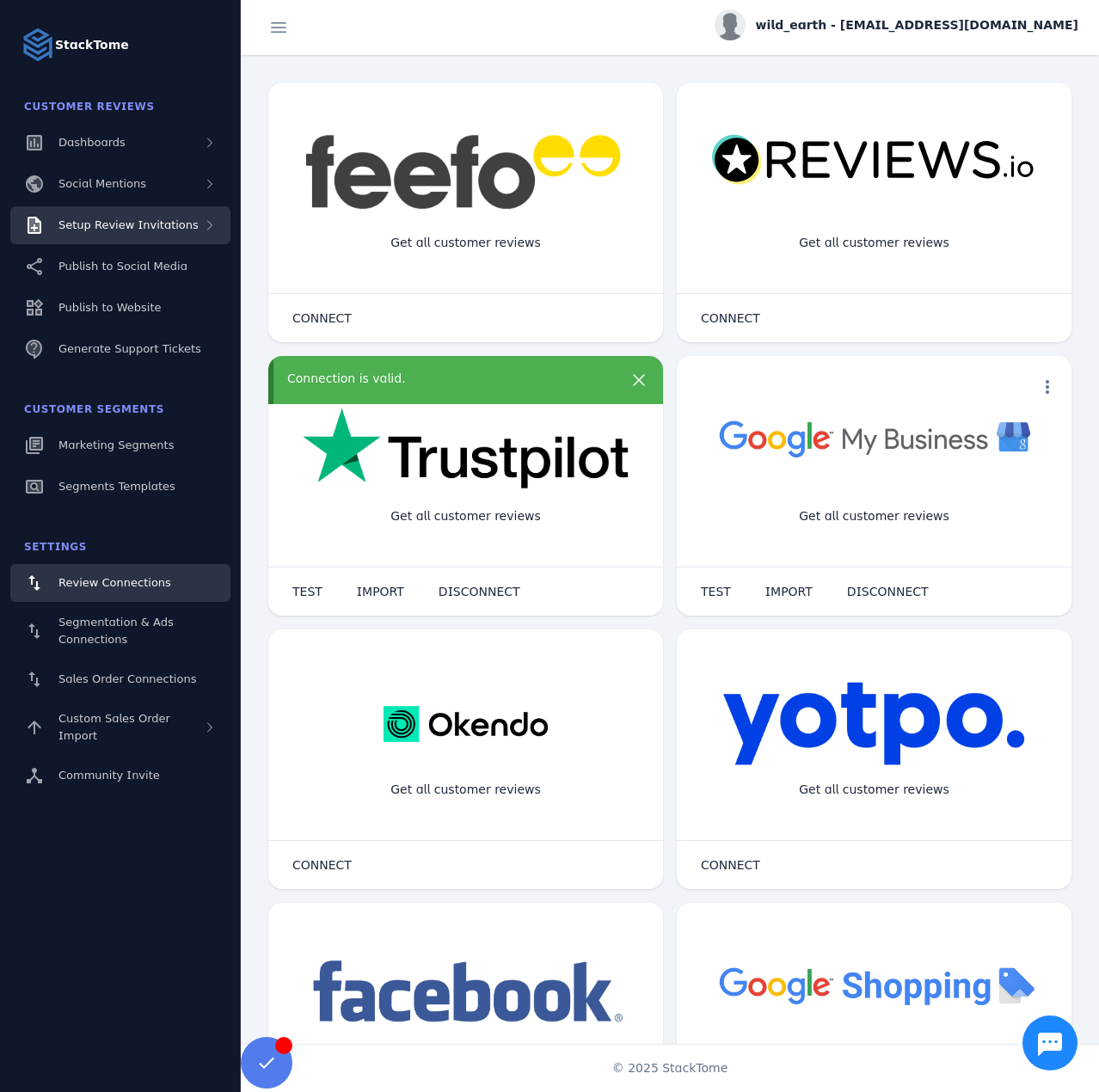 The image size is (1099, 1092). I want to click on span: Settings, so click(55, 547).